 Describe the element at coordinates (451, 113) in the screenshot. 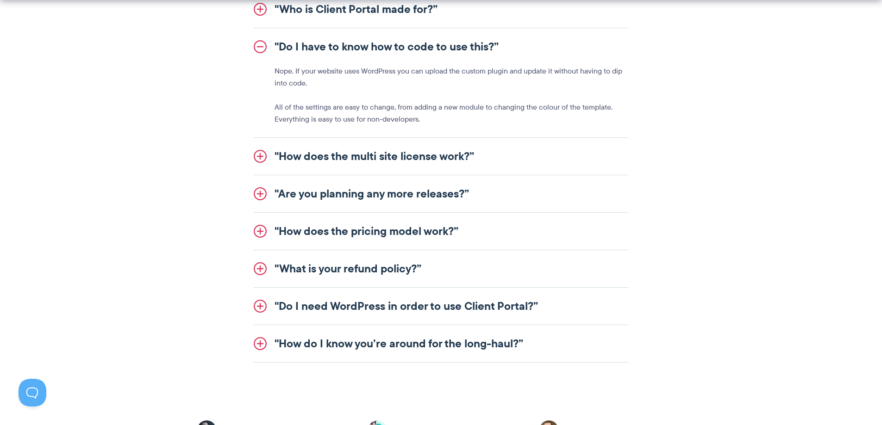

I see `p: All of the settings are easy to change, from adding a new module to changing the colour of the te...` at that location.